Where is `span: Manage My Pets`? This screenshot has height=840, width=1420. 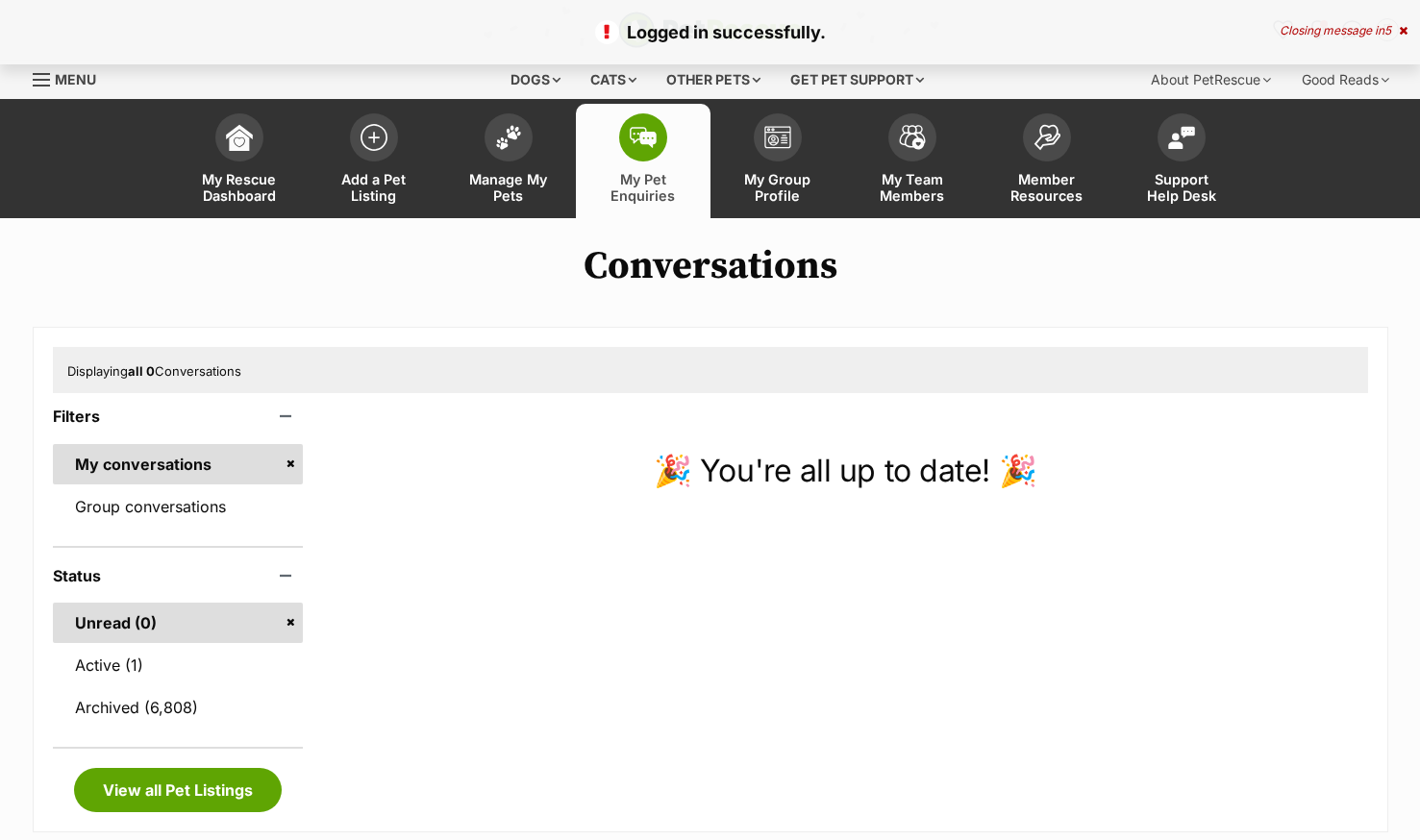 span: Manage My Pets is located at coordinates (509, 187).